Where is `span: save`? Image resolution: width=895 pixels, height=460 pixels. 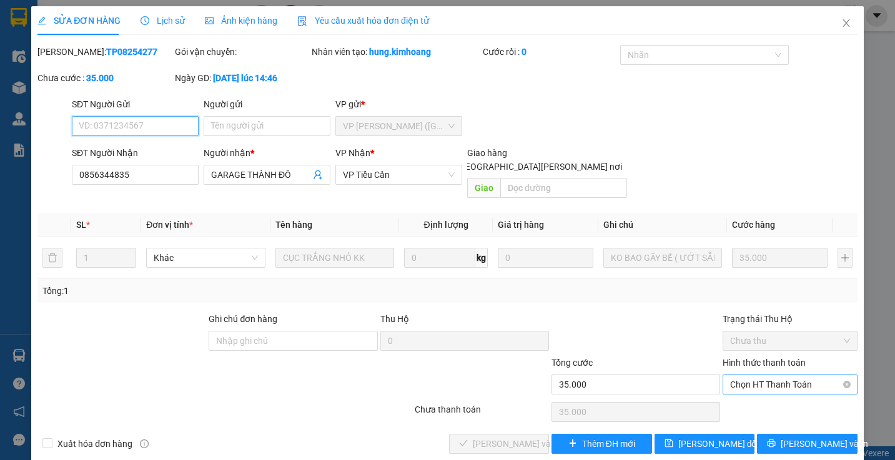 span: save is located at coordinates (669, 444).